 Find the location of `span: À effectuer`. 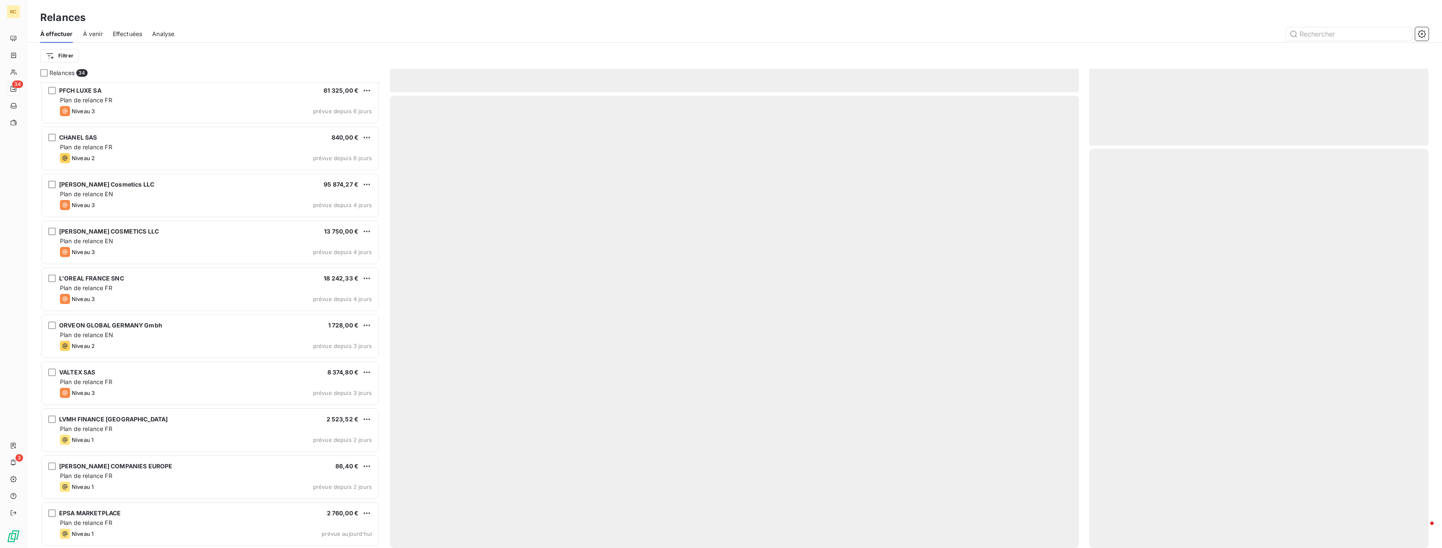

span: À effectuer is located at coordinates (57, 34).